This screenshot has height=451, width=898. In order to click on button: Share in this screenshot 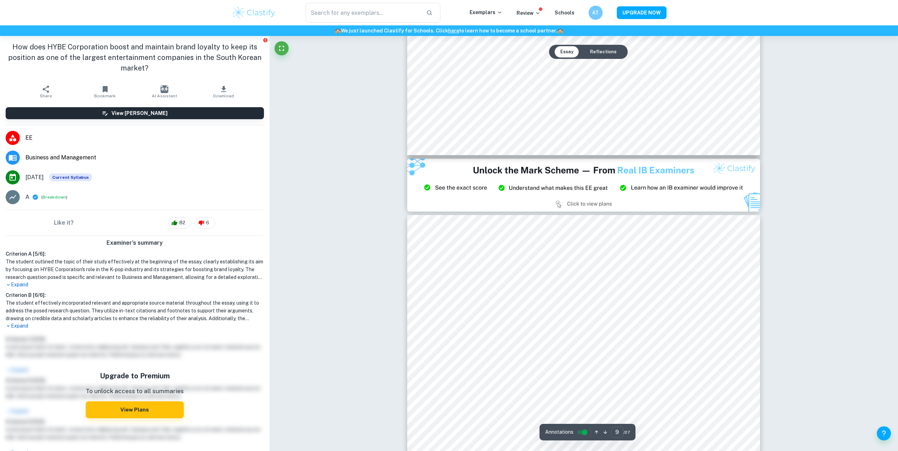, I will do `click(46, 92)`.